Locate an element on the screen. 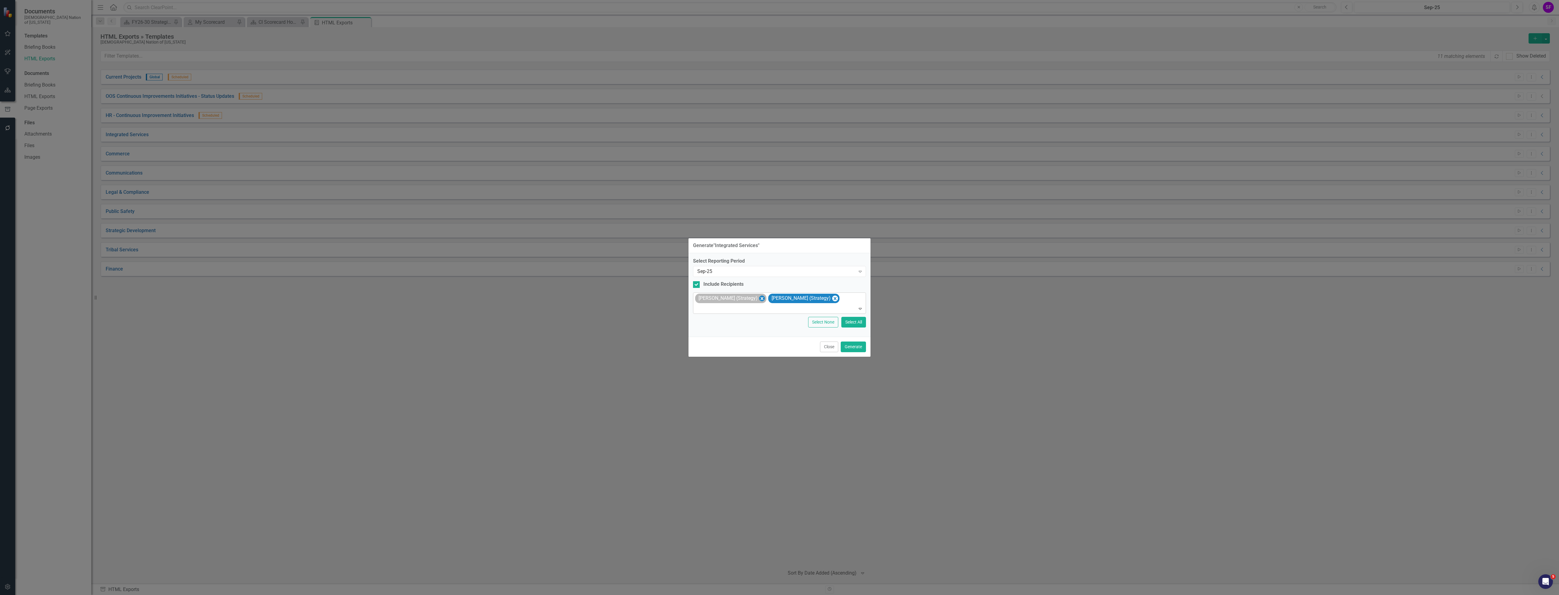 Image resolution: width=1559 pixels, height=595 pixels. button: Close is located at coordinates (829, 347).